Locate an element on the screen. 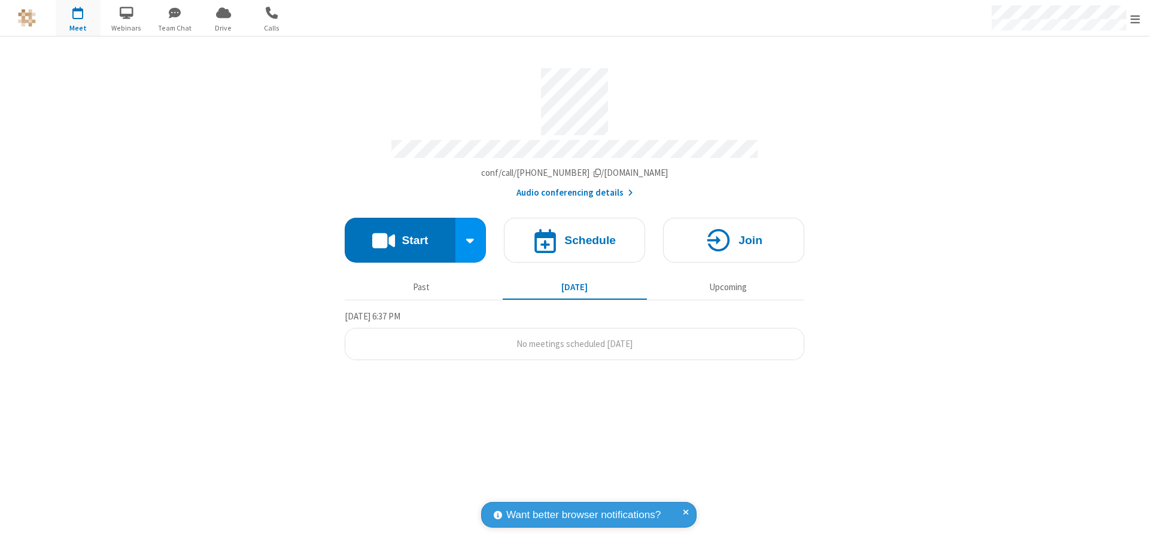 The height and width of the screenshot is (548, 1149). button: Past is located at coordinates (421, 287).